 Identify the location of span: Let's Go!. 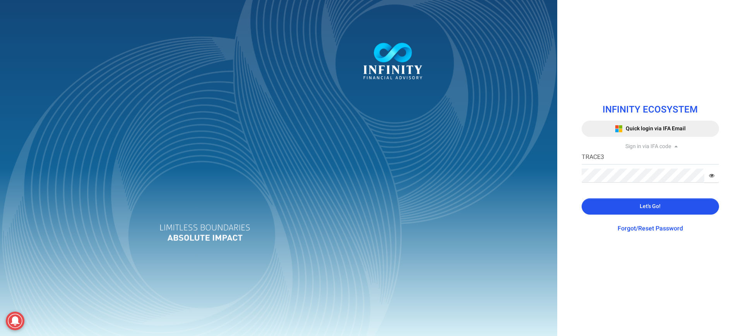
(650, 206).